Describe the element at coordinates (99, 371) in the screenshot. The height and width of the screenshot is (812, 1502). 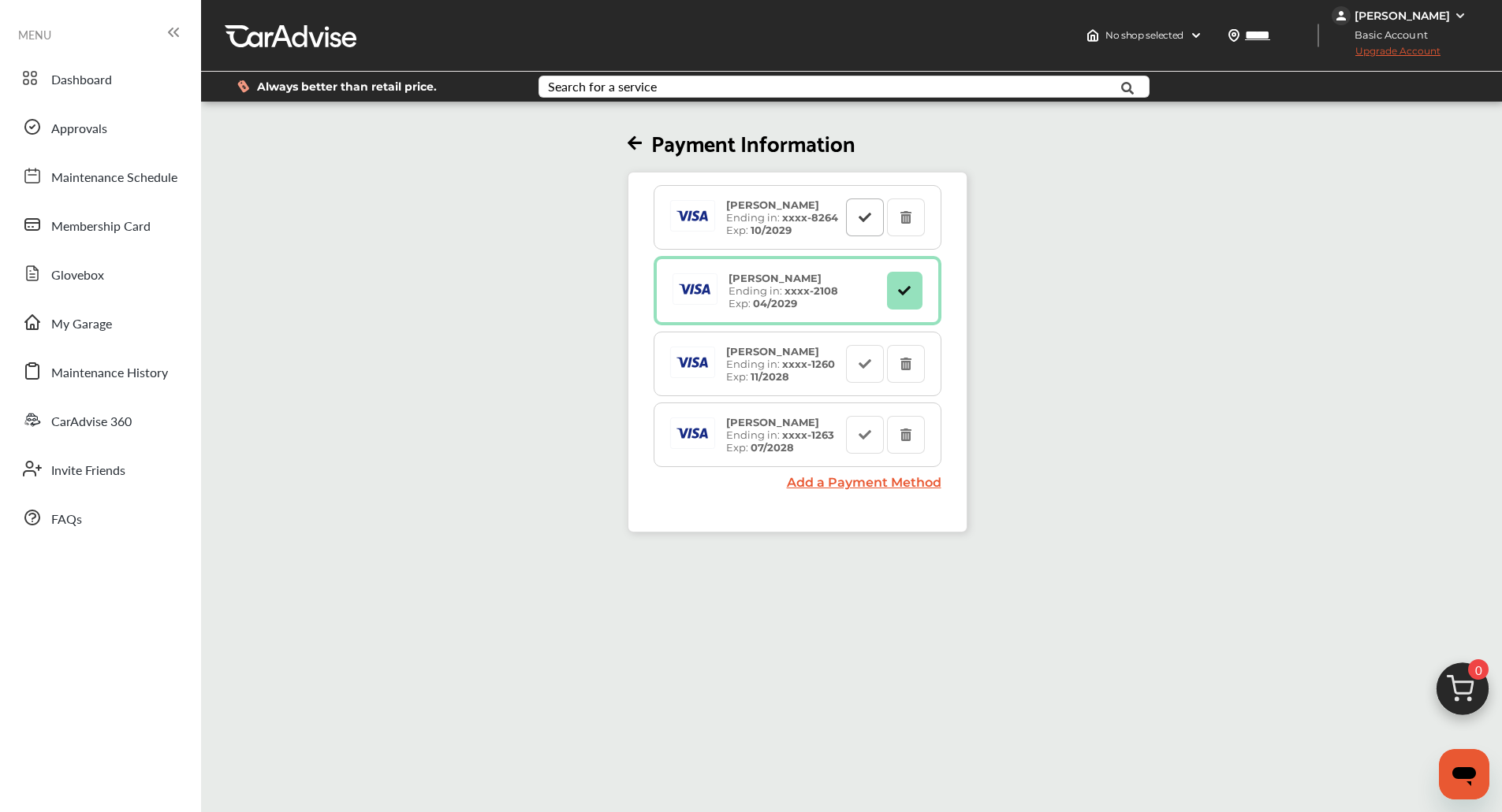
I see `a: Maintenance History` at that location.